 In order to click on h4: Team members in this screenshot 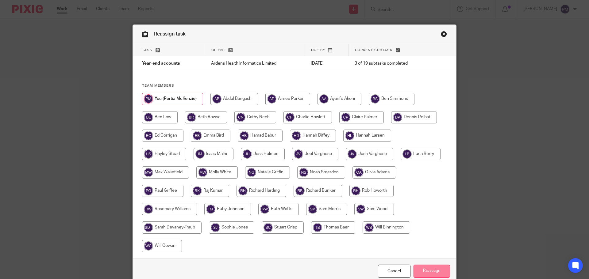, I will do `click(294, 86)`.